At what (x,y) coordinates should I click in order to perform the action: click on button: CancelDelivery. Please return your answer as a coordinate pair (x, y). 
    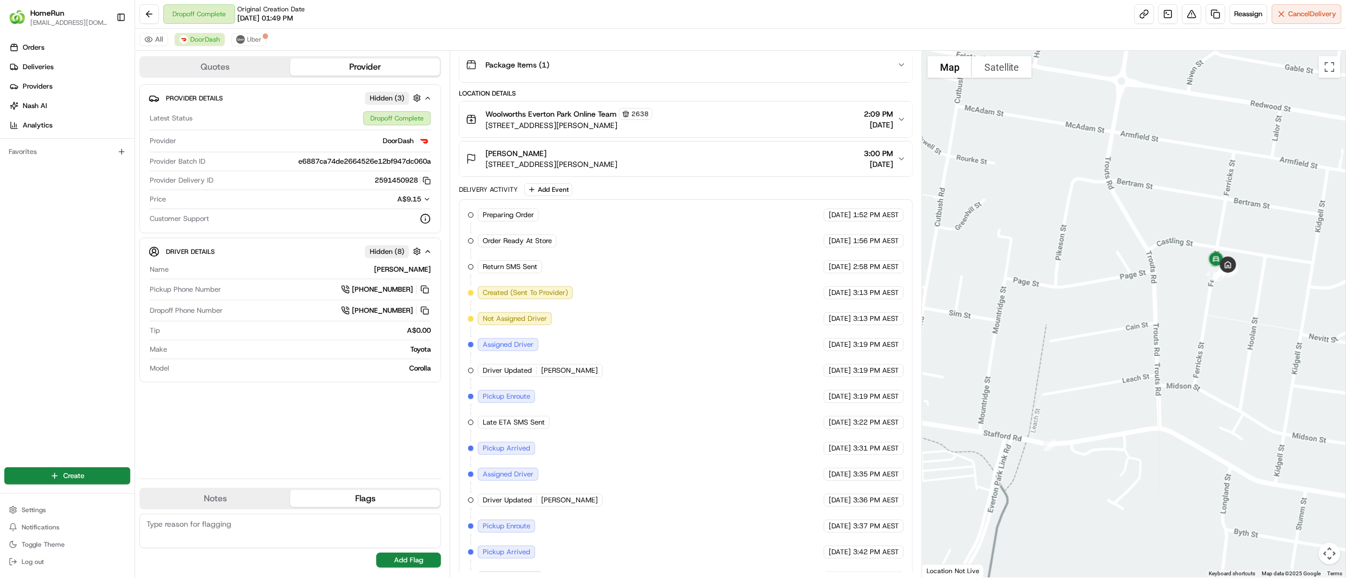
    Looking at the image, I should click on (1307, 14).